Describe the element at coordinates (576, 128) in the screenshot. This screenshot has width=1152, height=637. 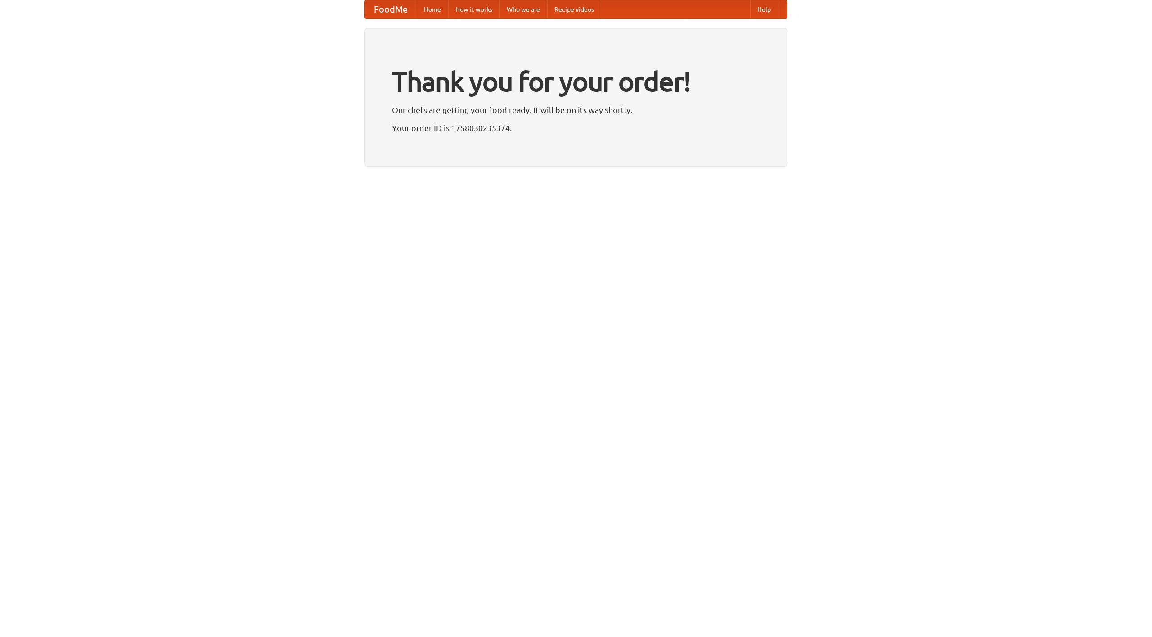
I see `p: Your order ID is 1758030235374.` at that location.